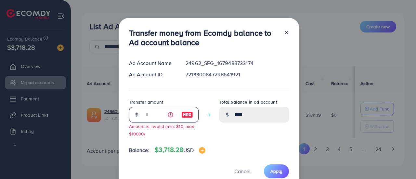 The height and width of the screenshot is (179, 416). What do you see at coordinates (204, 38) in the screenshot?
I see `h3: Transfer money from Ecomdy balance to Ad account balance` at bounding box center [204, 38].